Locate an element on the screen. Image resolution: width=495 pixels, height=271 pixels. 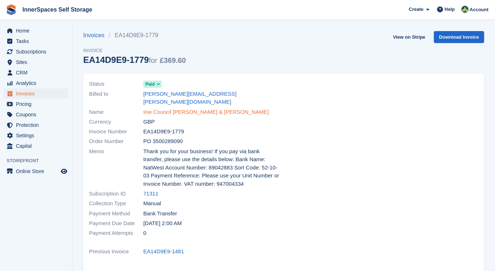
span: for is located at coordinates (153, 60).